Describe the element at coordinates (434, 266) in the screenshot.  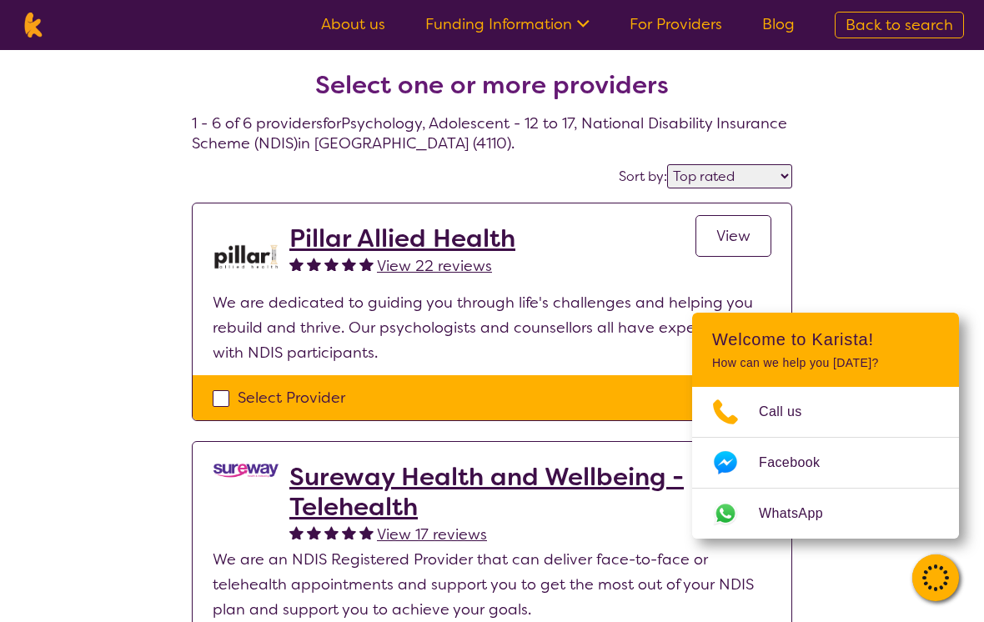
I see `span: View 22 reviews` at that location.